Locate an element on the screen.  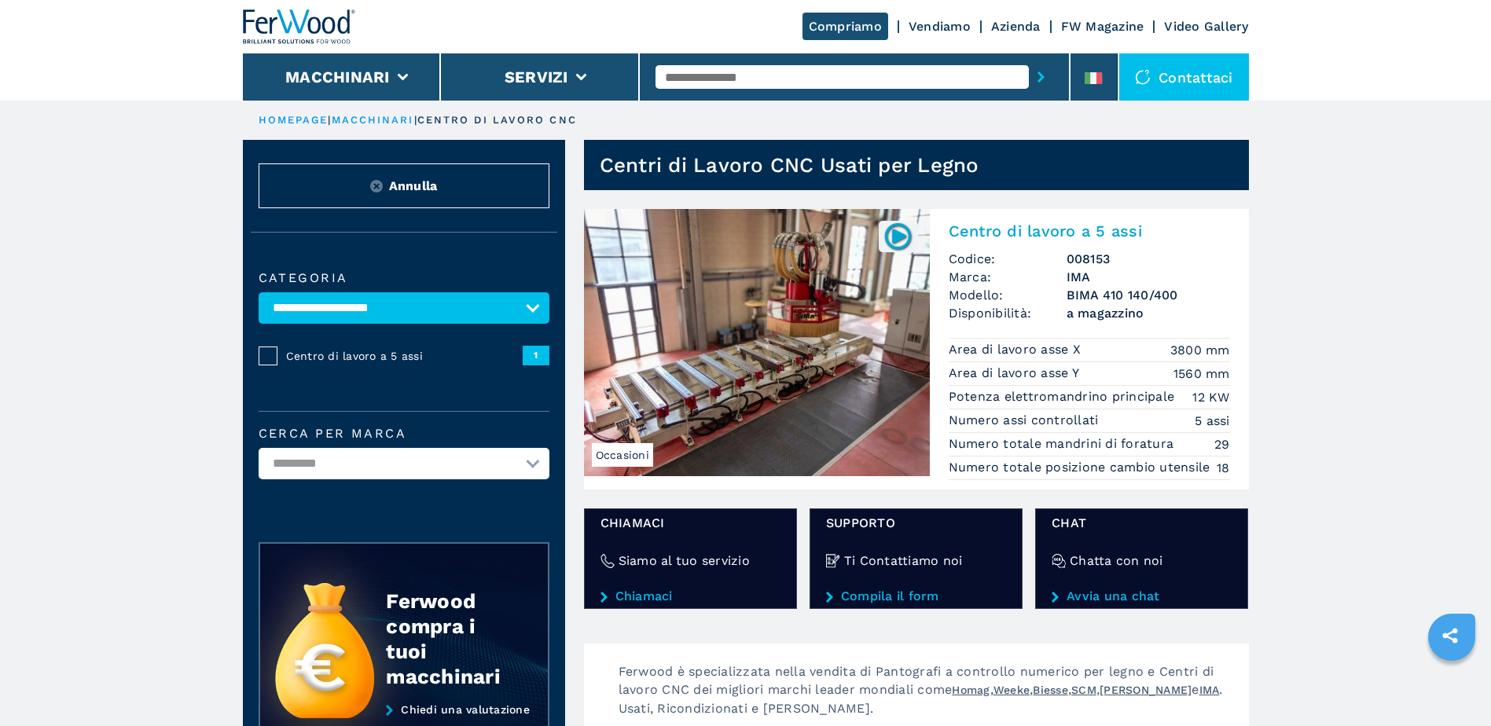
span: Modello: is located at coordinates (1008, 295).